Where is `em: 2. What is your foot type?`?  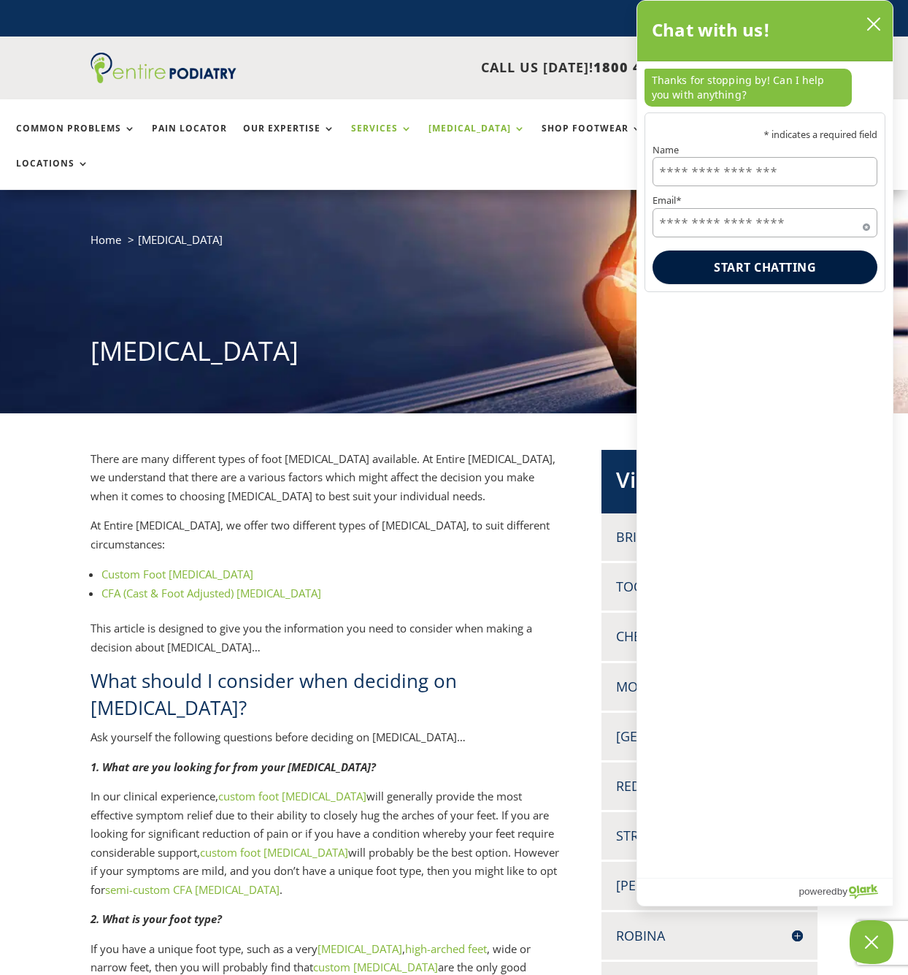
em: 2. What is your foot type? is located at coordinates (156, 918).